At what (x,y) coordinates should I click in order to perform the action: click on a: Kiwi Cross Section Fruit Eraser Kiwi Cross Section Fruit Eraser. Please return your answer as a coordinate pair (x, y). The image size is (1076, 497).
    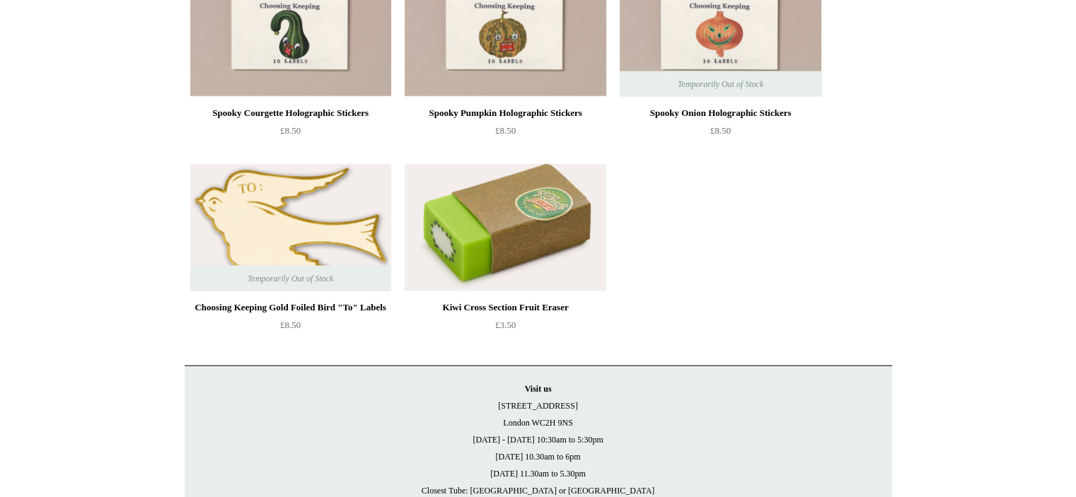
    Looking at the image, I should click on (505, 228).